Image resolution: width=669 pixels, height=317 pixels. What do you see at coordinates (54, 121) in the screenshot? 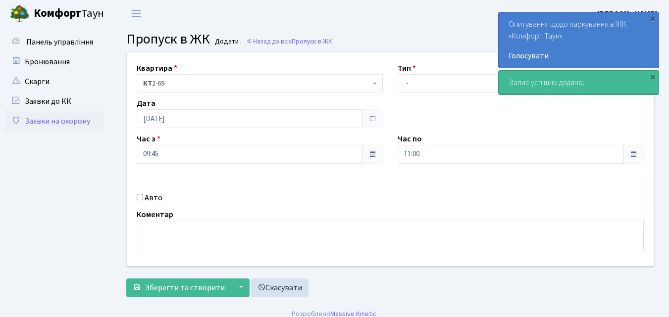
I see `a: Заявки на охорону` at bounding box center [54, 121].